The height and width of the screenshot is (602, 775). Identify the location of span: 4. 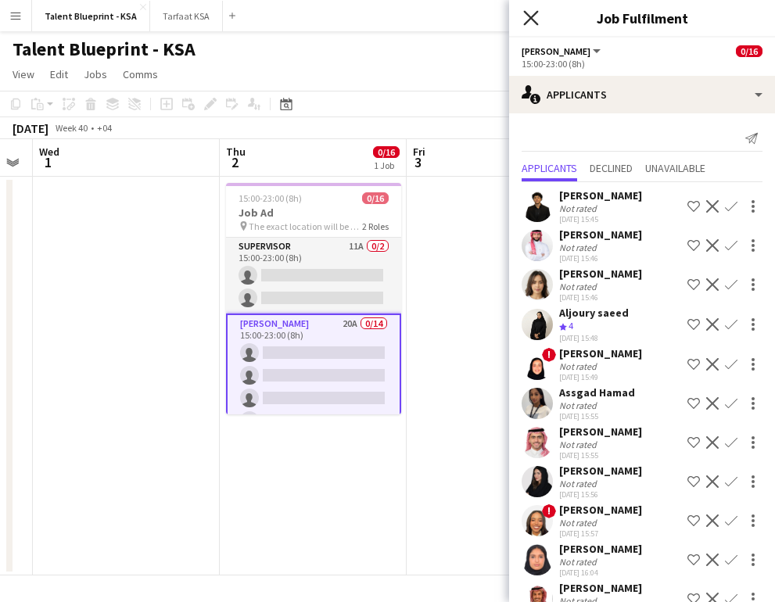
(571, 325).